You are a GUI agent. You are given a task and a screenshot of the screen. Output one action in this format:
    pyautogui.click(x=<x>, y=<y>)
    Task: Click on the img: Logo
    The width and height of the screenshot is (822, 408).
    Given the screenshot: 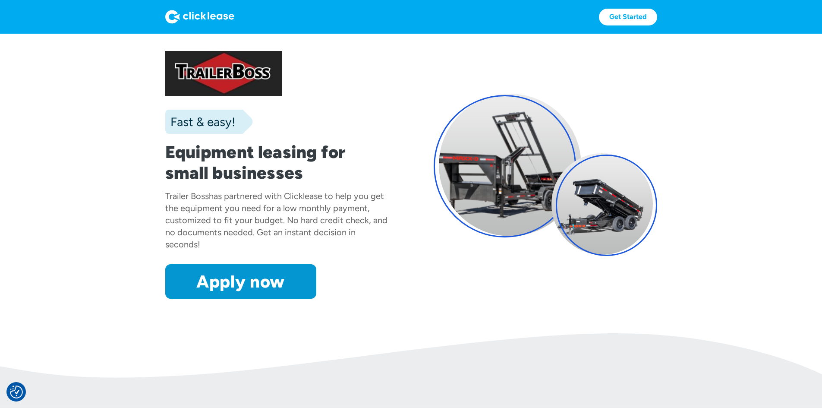 What is the action you would take?
    pyautogui.click(x=200, y=17)
    